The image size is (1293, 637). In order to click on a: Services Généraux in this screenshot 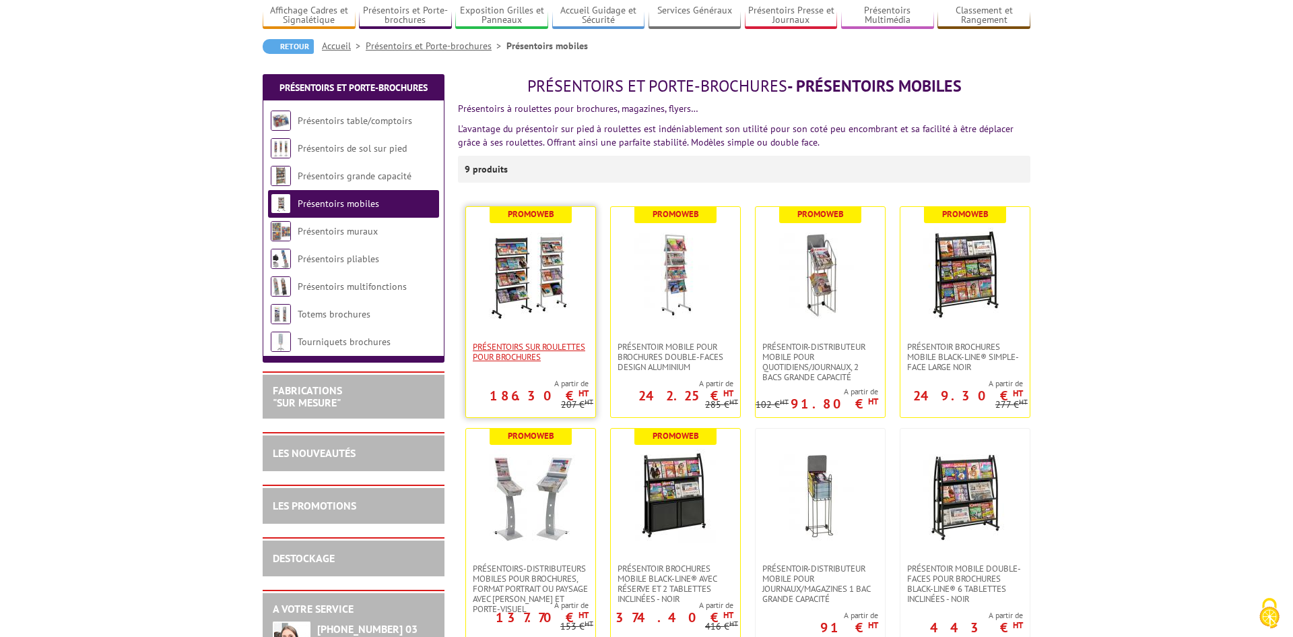, I will do `click(695, 15)`.